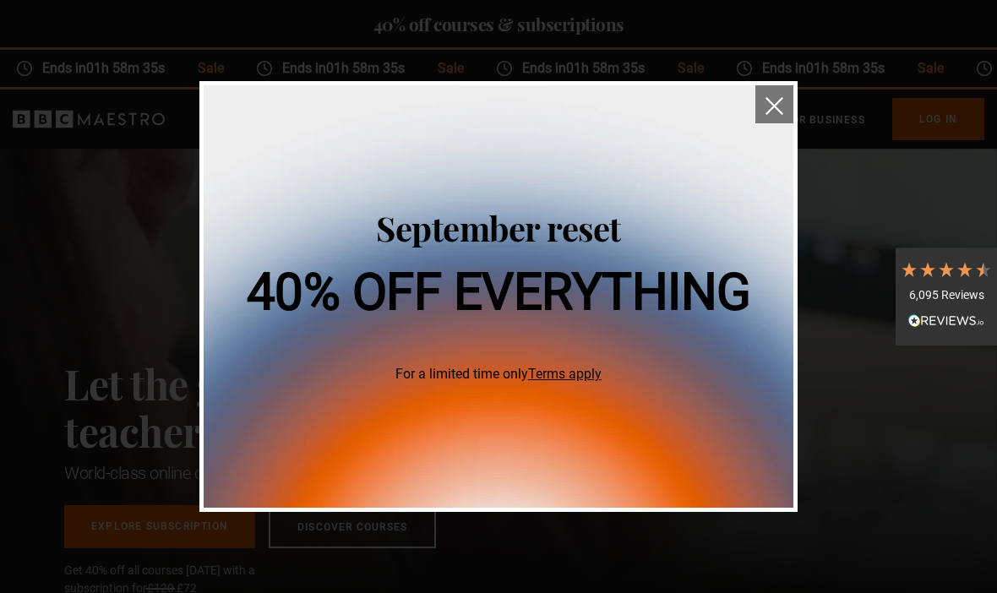 This screenshot has height=593, width=997. What do you see at coordinates (564, 373) in the screenshot?
I see `a: Terms apply` at bounding box center [564, 373].